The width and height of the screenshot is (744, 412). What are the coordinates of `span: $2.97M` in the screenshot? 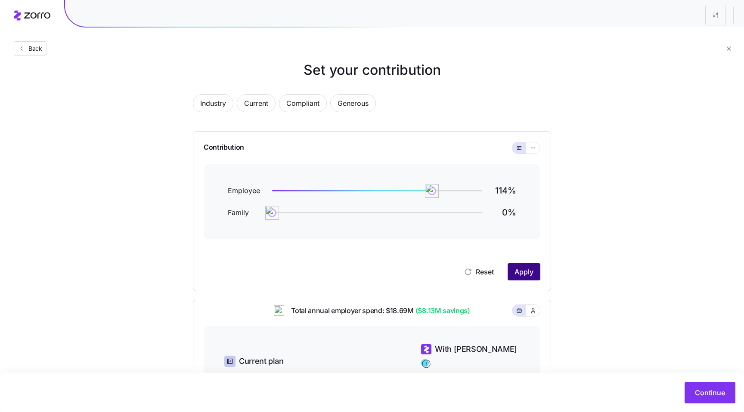 It's located at (273, 379).